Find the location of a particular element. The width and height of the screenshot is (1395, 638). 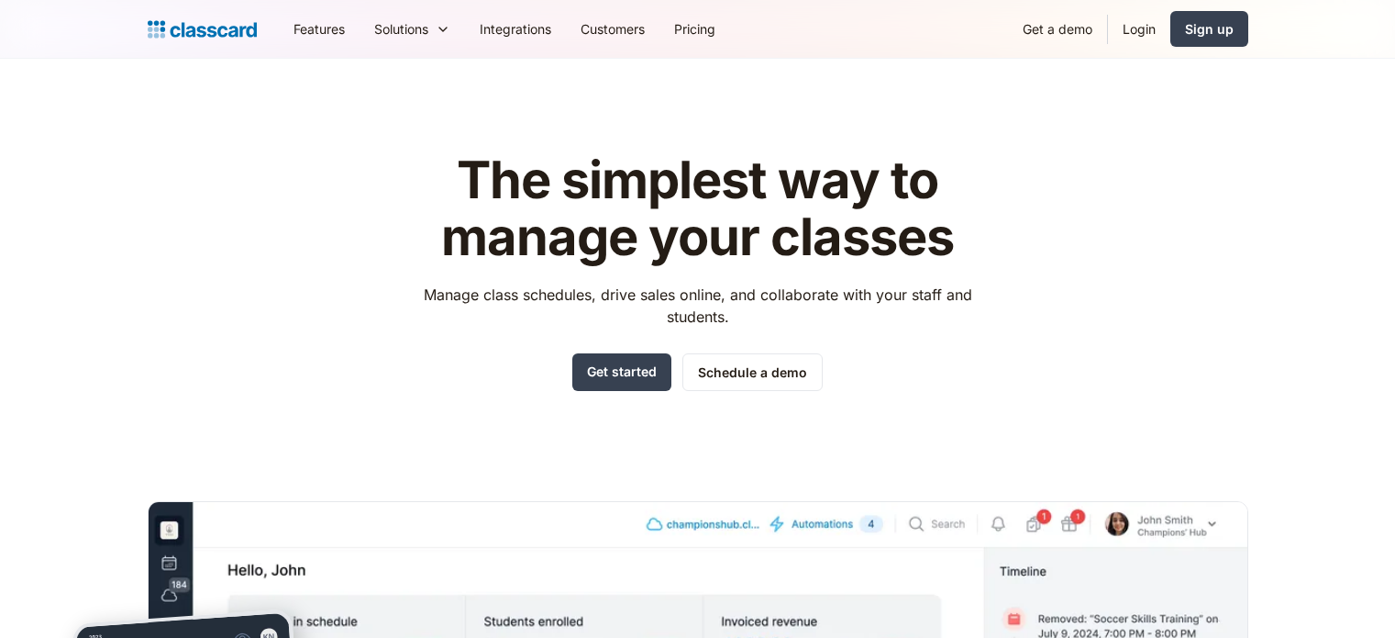

a: Get started is located at coordinates (622, 372).